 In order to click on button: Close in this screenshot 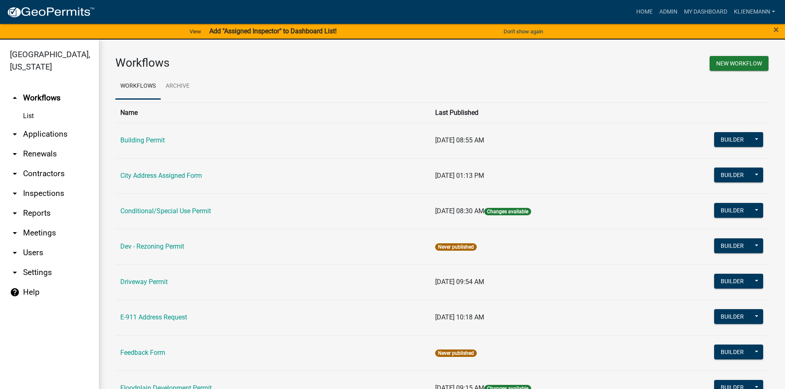, I will do `click(776, 30)`.